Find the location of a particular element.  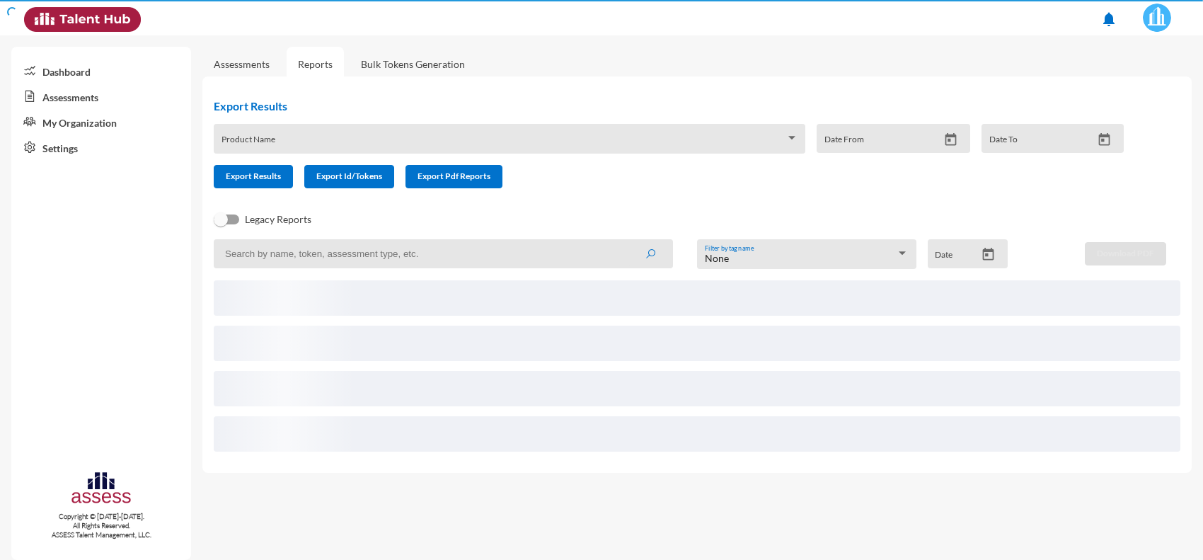

button: Export Id/Tokens is located at coordinates (349, 176).